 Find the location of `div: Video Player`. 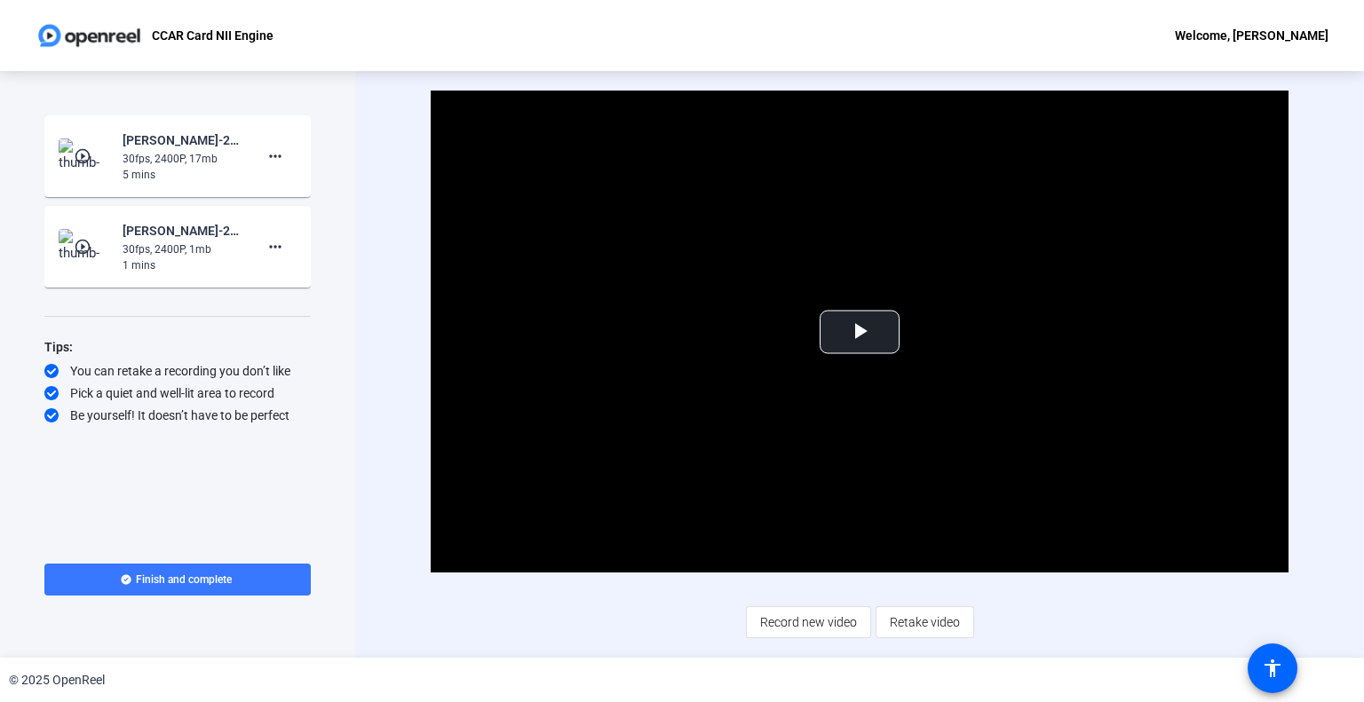

div: Video Player is located at coordinates (860, 331).